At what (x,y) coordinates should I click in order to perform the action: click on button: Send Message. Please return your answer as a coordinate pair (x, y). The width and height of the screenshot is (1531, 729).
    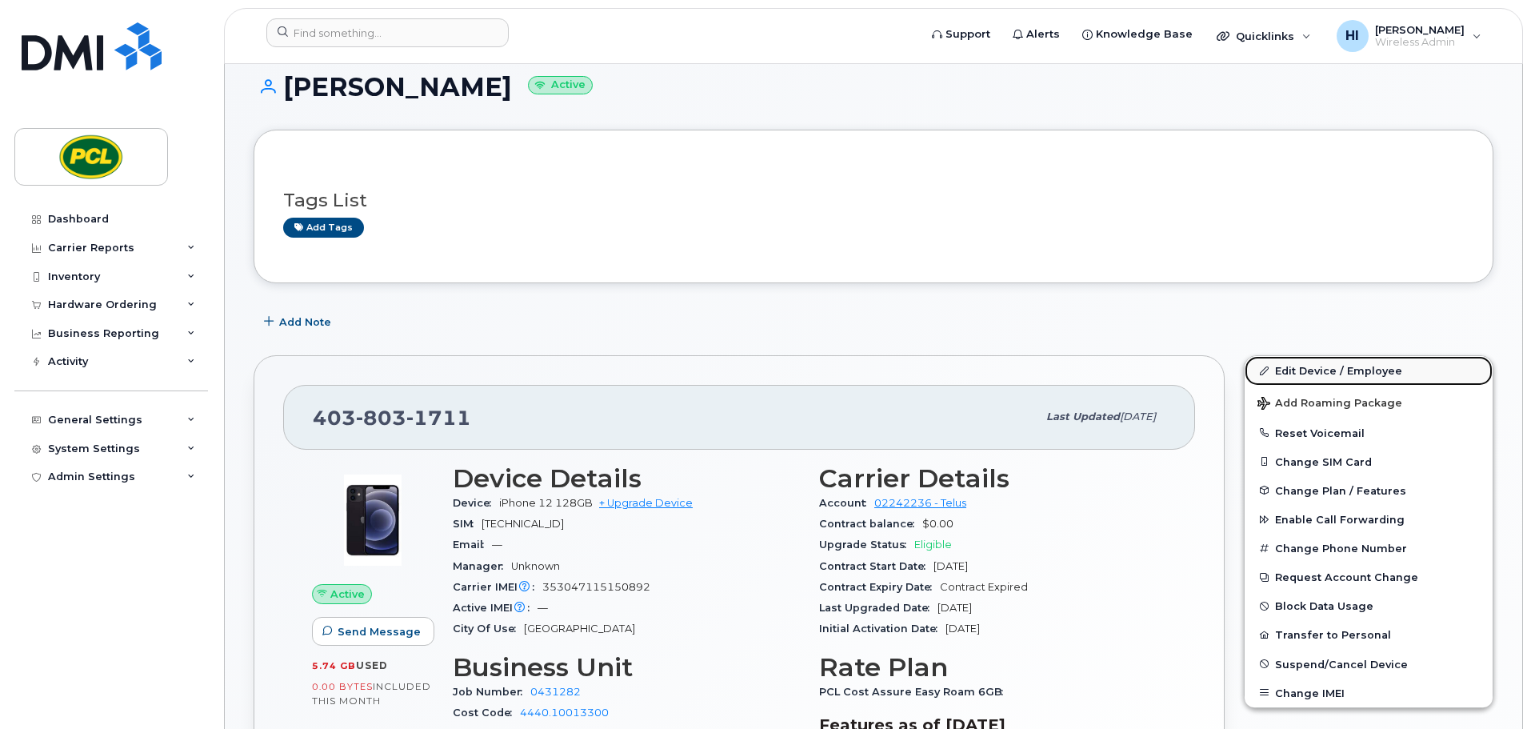
    Looking at the image, I should click on (373, 631).